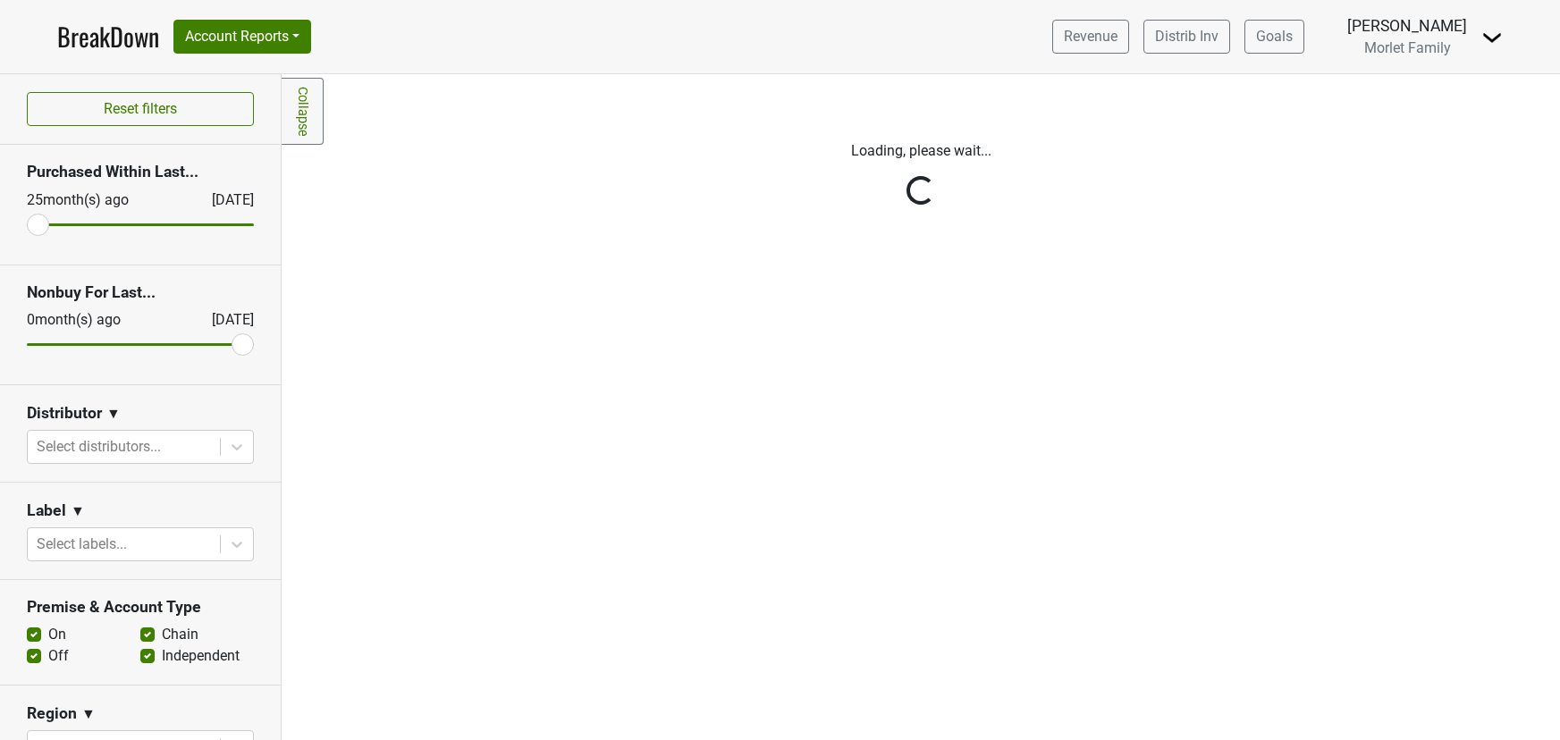  Describe the element at coordinates (1274, 37) in the screenshot. I see `a: Goals` at that location.